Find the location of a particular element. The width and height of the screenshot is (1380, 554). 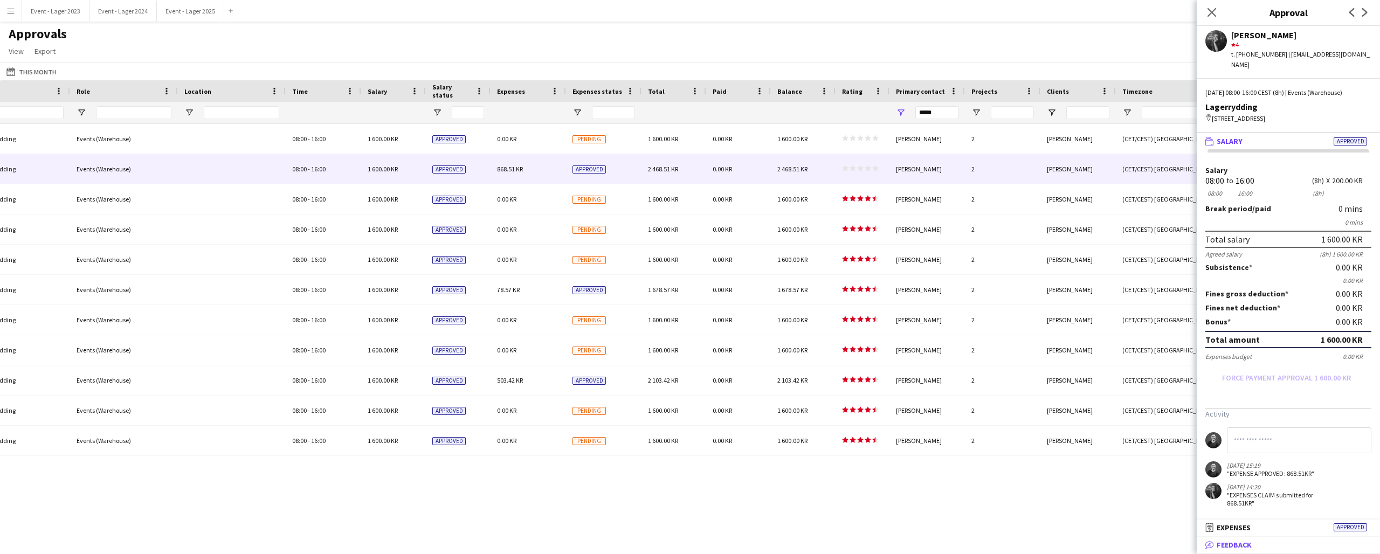

span: Total is located at coordinates (656, 91).